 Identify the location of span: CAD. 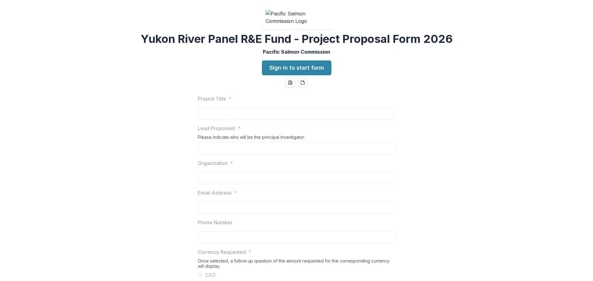
(210, 275).